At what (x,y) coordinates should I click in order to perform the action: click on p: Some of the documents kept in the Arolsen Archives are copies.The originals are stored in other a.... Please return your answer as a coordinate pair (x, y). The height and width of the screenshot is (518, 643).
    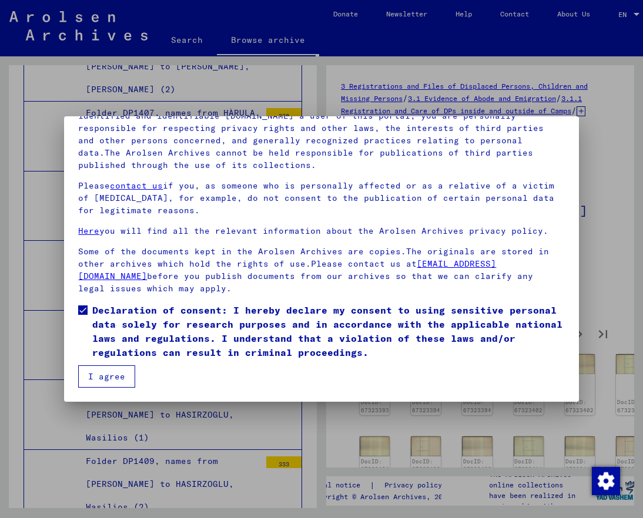
    Looking at the image, I should click on (321, 270).